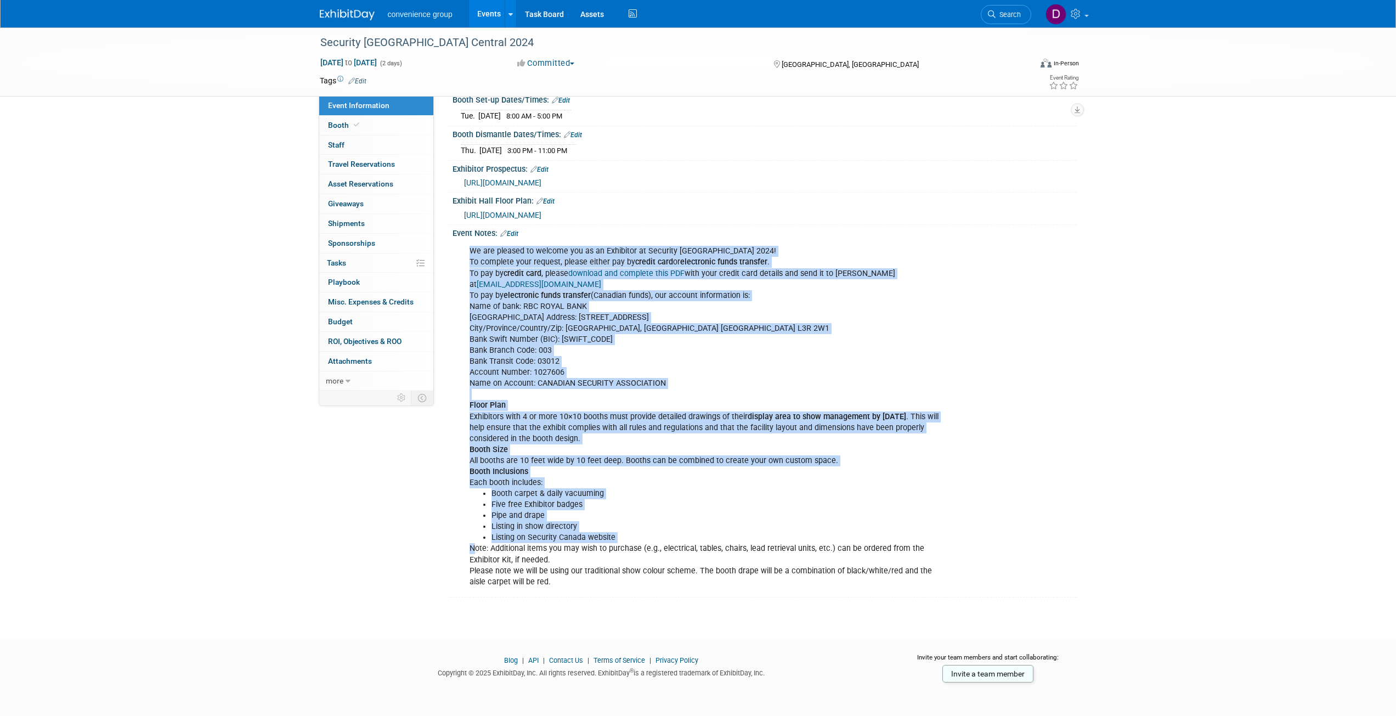  I want to click on a: Event Information, so click(376, 105).